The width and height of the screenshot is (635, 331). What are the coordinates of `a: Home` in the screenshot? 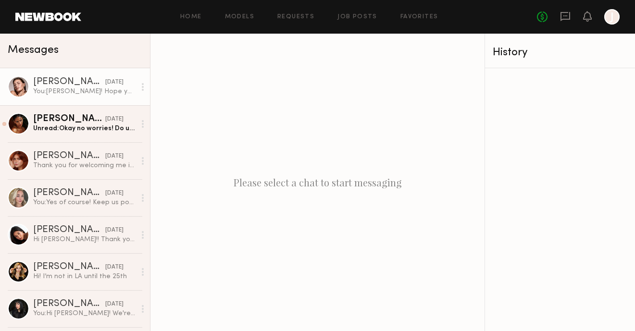 It's located at (191, 17).